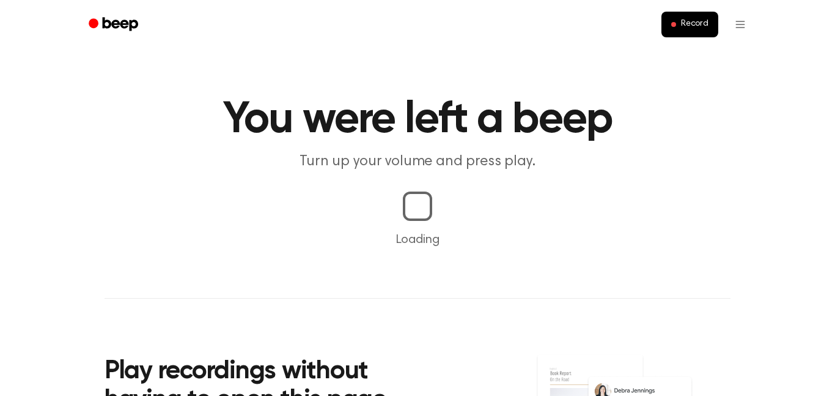 This screenshot has height=396, width=835. What do you see at coordinates (690, 24) in the screenshot?
I see `button: Record` at bounding box center [690, 24].